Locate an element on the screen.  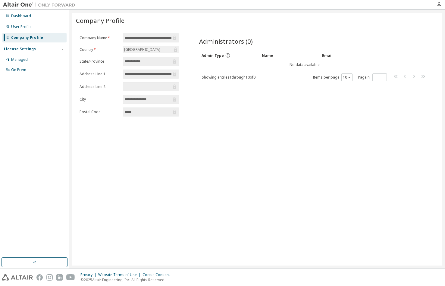
img: facebook.svg is located at coordinates (39, 277).